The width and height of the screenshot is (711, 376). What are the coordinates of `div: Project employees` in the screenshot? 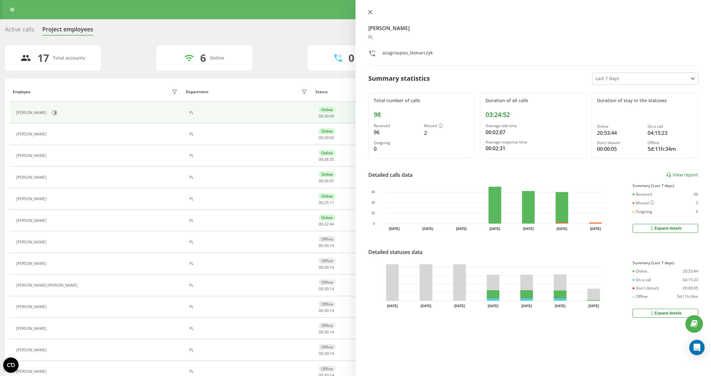 It's located at (68, 31).